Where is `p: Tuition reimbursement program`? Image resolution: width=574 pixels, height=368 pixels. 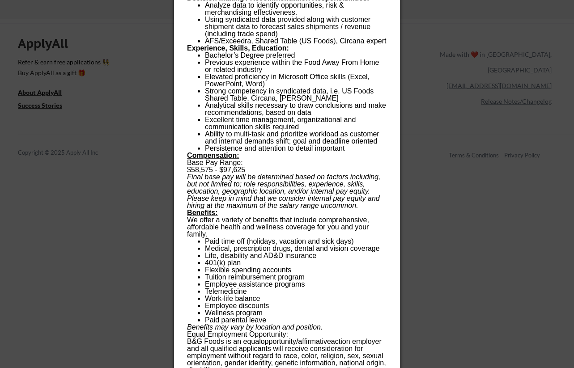 p: Tuition reimbursement program is located at coordinates (296, 277).